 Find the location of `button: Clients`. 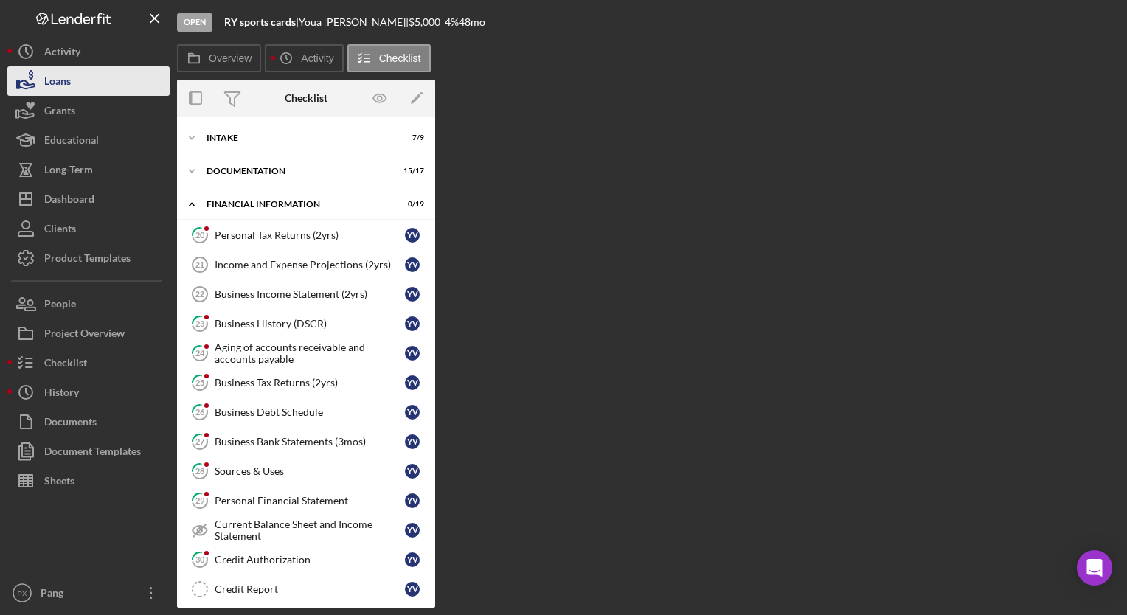

button: Clients is located at coordinates (89, 229).